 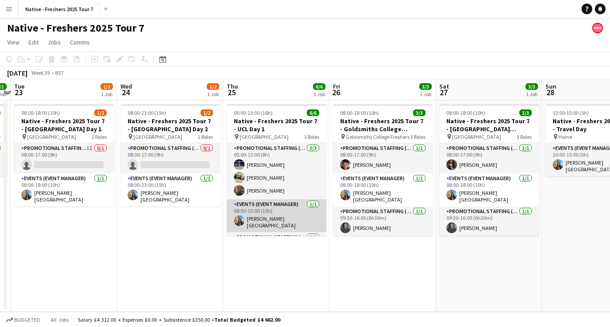 What do you see at coordinates (125, 92) in the screenshot?
I see `span: 24` at bounding box center [125, 92].